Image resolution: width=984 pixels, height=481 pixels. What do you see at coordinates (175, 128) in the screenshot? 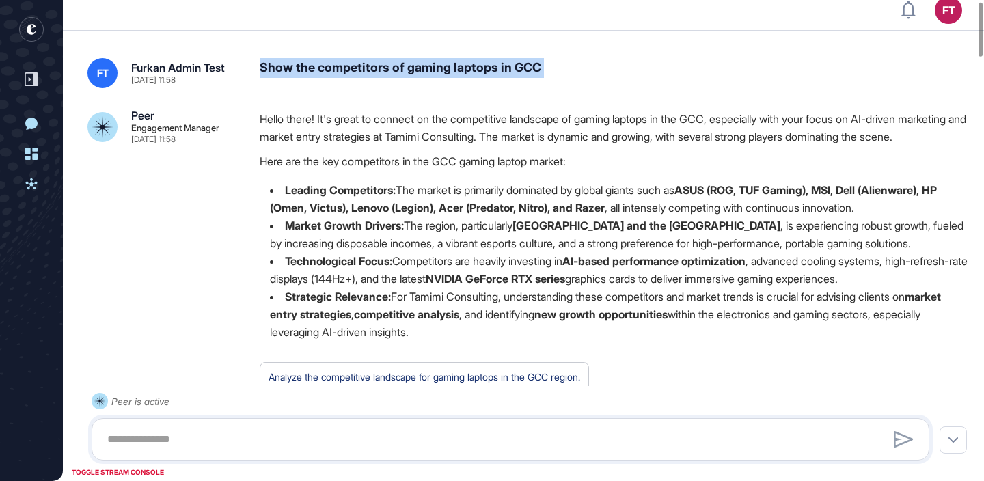
I see `div: Engagement Manager` at bounding box center [175, 128].